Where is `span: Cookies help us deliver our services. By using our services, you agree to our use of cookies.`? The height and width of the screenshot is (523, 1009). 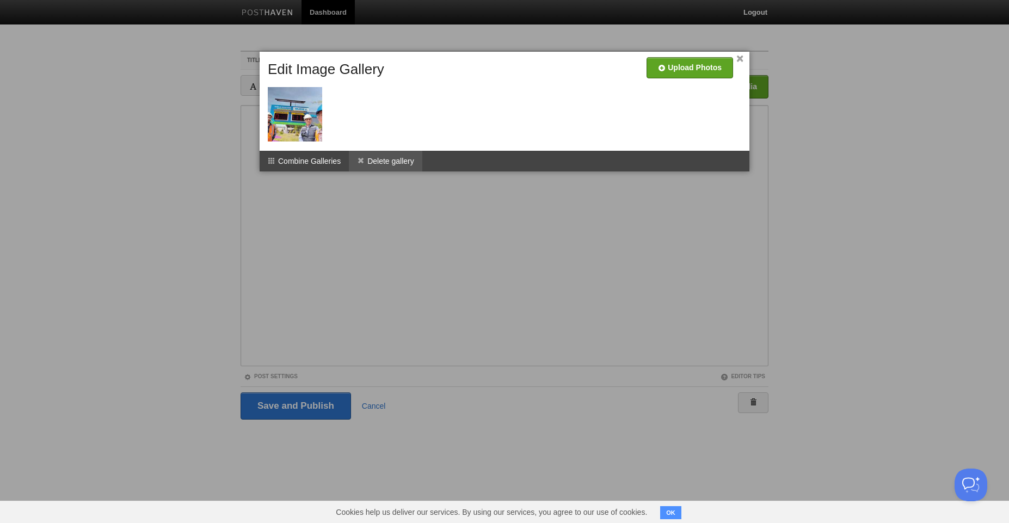 span: Cookies help us deliver our services. By using our services, you agree to our use of cookies. is located at coordinates (491, 512).